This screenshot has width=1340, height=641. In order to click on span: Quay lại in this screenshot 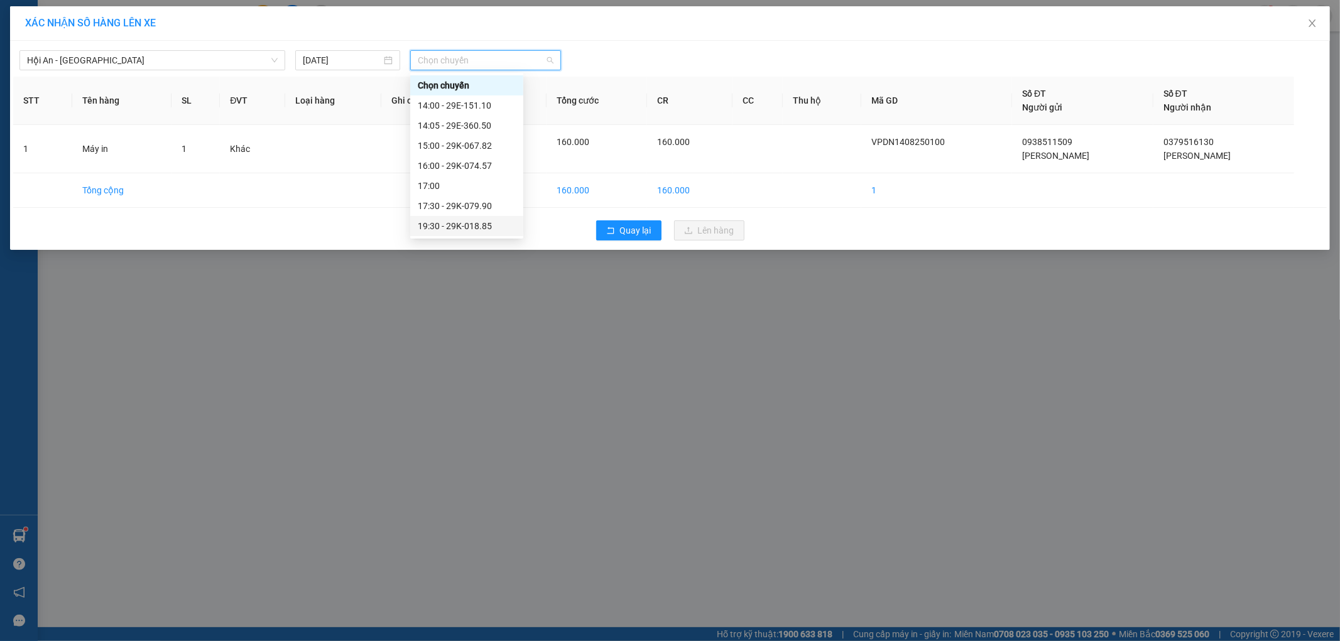, I will do `click(636, 230)`.